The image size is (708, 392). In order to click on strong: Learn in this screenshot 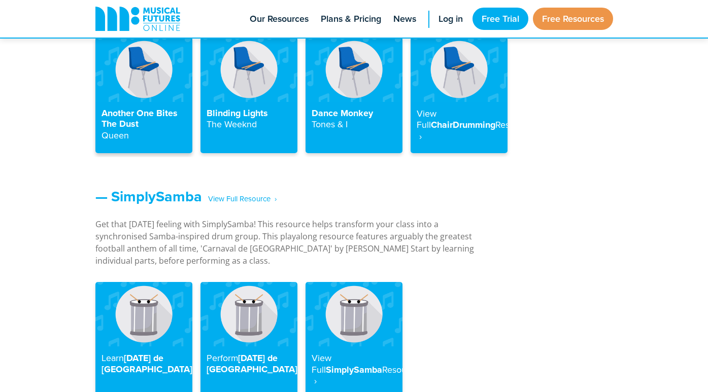, I will do `click(113, 358)`.